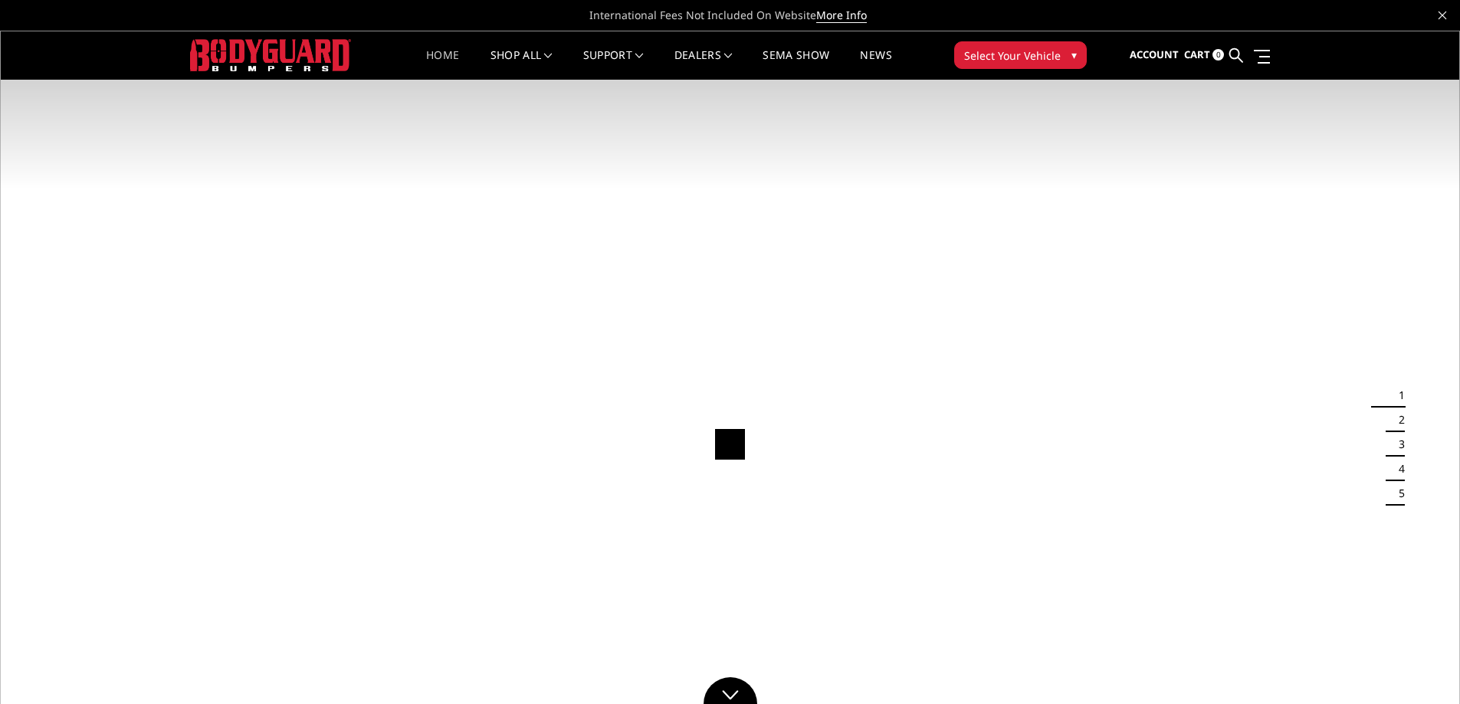  What do you see at coordinates (1397, 395) in the screenshot?
I see `button: 1 of 5` at bounding box center [1397, 395].